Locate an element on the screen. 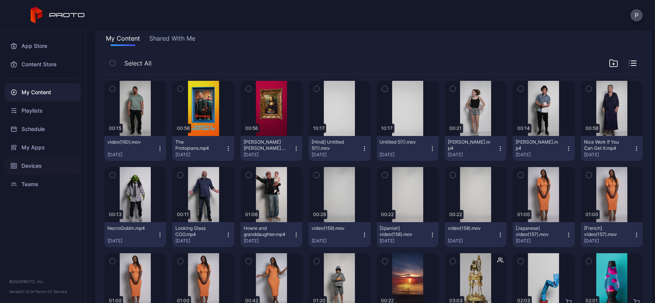  span: Select All is located at coordinates (138, 63).